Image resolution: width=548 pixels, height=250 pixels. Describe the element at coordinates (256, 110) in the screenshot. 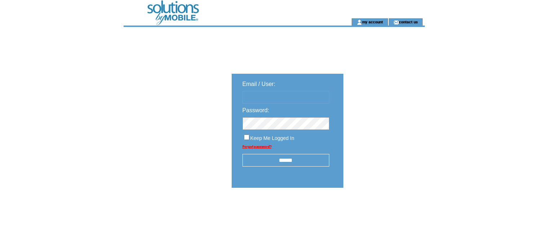

I see `span: Password:` at that location.